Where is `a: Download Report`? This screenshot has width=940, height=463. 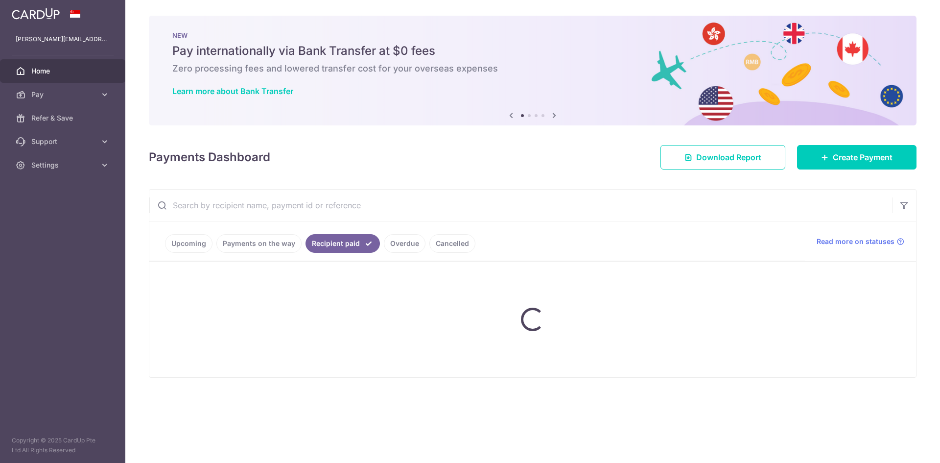
a: Download Report is located at coordinates (723, 157).